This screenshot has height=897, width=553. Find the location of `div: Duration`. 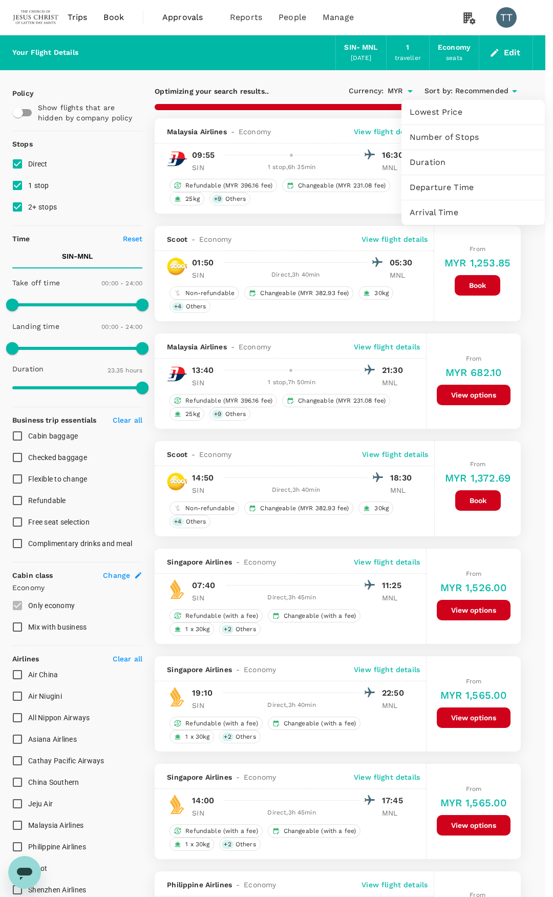

div: Duration is located at coordinates (474, 162).